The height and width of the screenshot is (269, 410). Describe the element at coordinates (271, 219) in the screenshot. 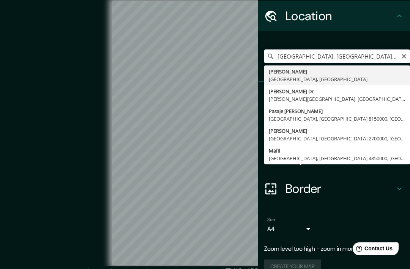

I see `label: Size` at that location.